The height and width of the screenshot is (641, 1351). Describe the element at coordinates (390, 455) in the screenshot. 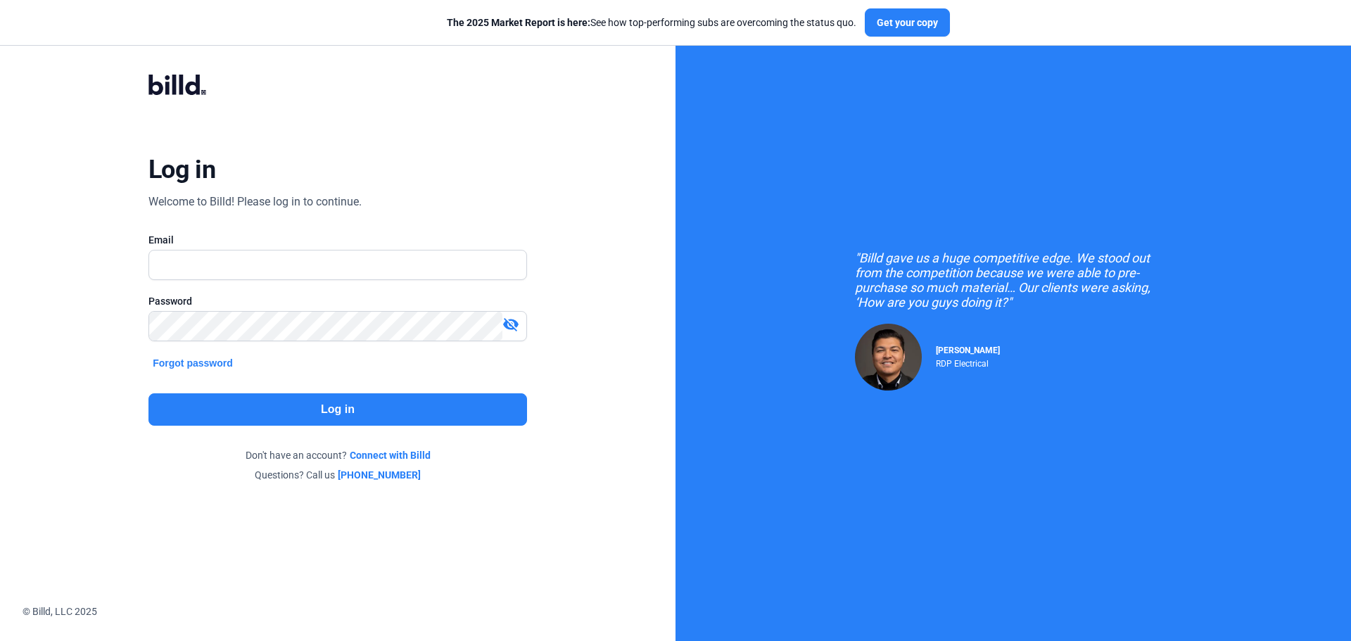

I see `a: Connect with Billd` at that location.